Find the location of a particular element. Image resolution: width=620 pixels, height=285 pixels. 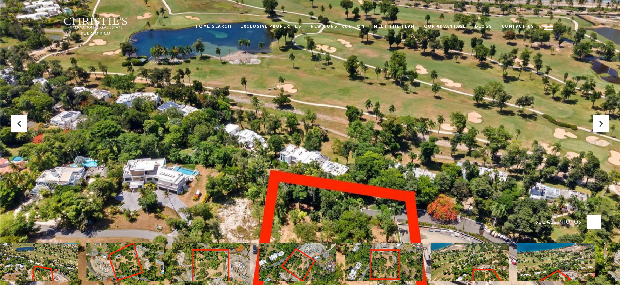

img: Christie's International Real Estate black text logo is located at coordinates (96, 26).